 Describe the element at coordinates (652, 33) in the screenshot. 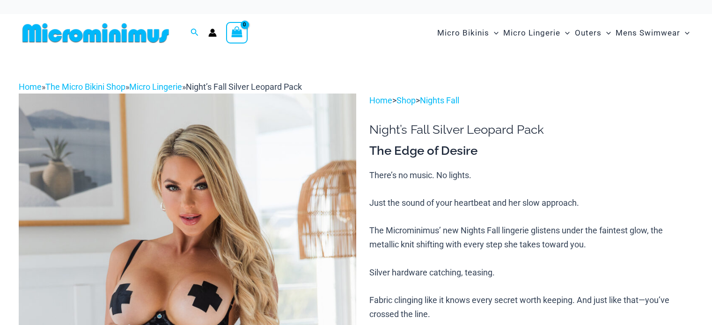

I see `a: Mens SwimwearMenu ToggleMenu Toggle` at that location.